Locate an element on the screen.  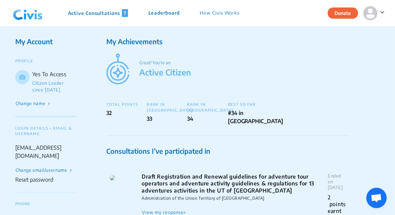
div: My Achievements is located at coordinates (228, 41).